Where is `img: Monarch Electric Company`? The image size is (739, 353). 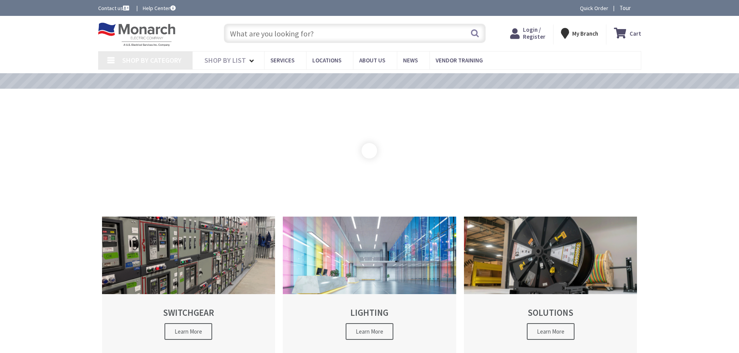
img: Monarch Electric Company is located at coordinates (137, 35).